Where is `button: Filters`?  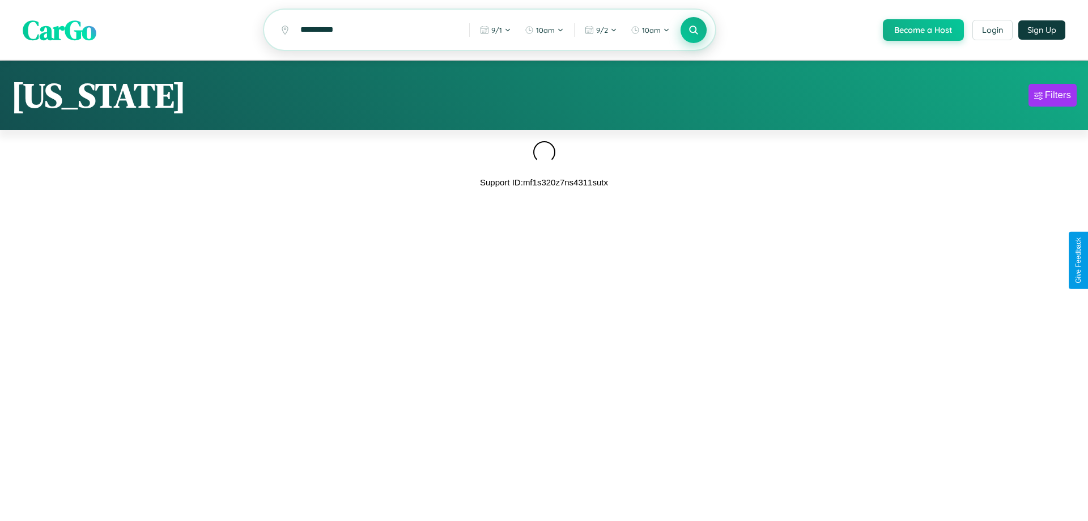
button: Filters is located at coordinates (1053, 95).